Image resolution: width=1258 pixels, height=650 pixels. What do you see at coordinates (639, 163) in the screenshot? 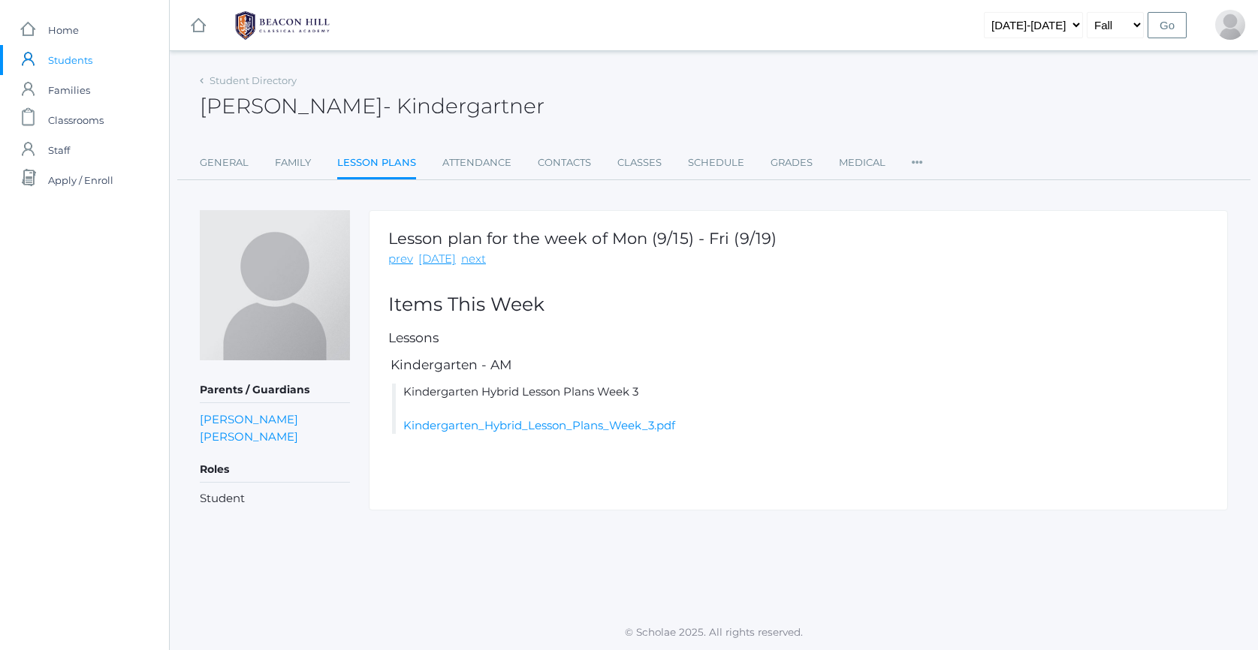
I see `a: Classes` at bounding box center [639, 163].